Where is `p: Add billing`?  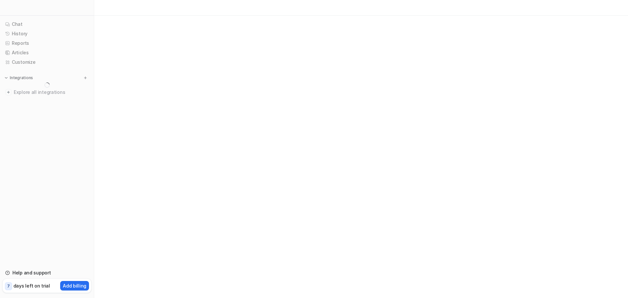
p: Add billing is located at coordinates (75, 285).